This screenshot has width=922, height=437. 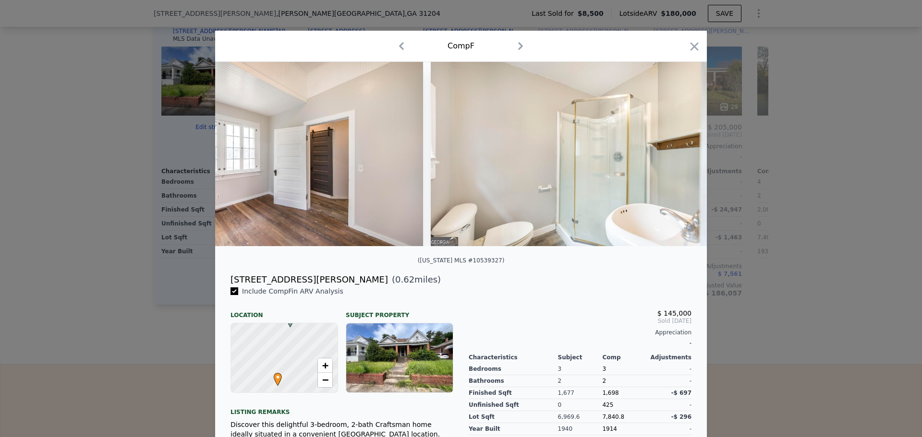 What do you see at coordinates (342, 408) in the screenshot?
I see `div: Listing remarks` at bounding box center [342, 408].